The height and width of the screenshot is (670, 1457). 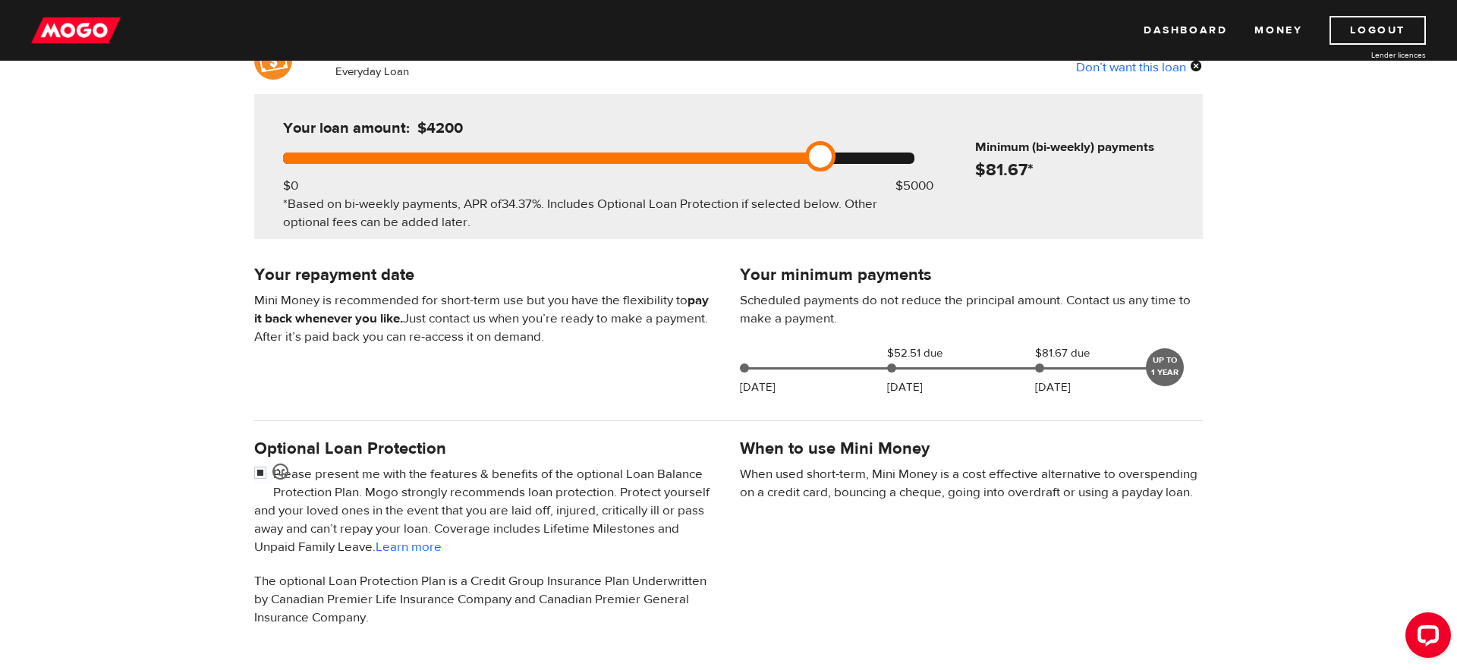 I want to click on input: <span class="smiley-face happy"></span>, so click(x=263, y=474).